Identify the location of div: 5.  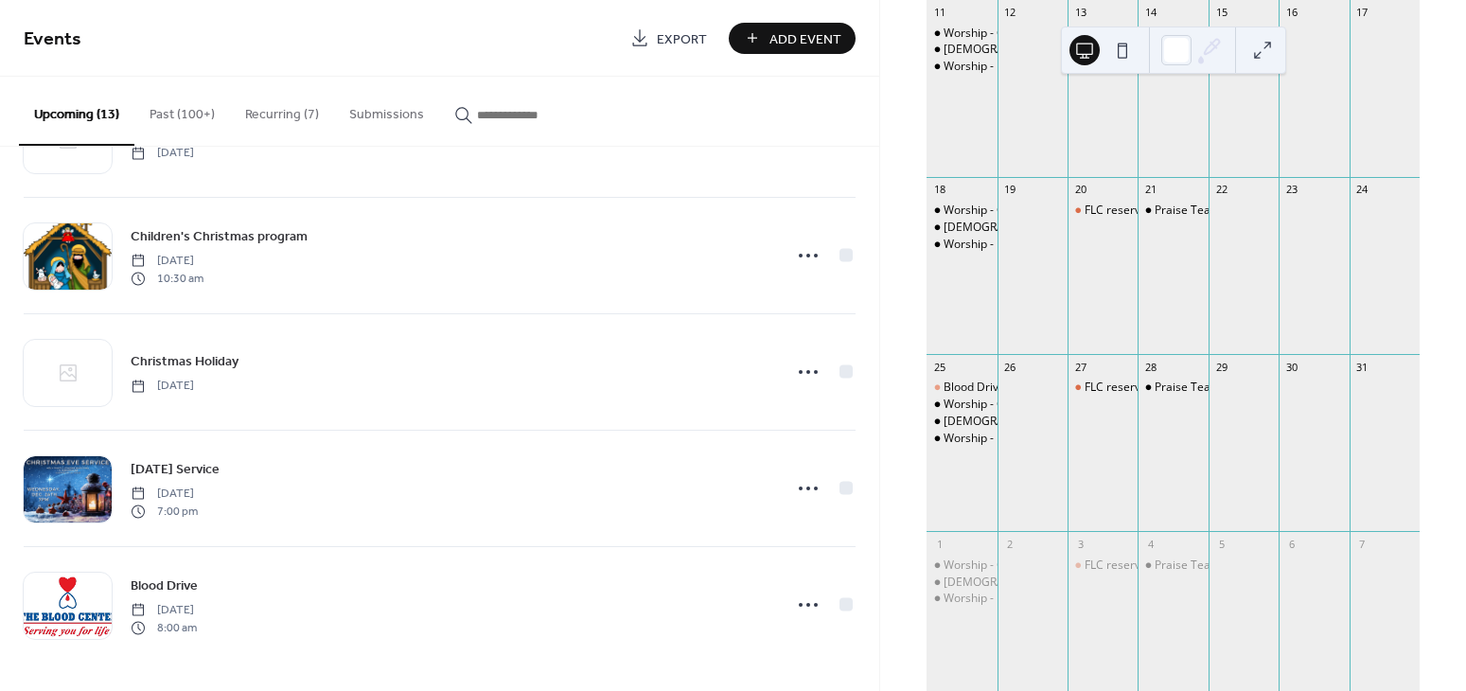
(1221, 543).